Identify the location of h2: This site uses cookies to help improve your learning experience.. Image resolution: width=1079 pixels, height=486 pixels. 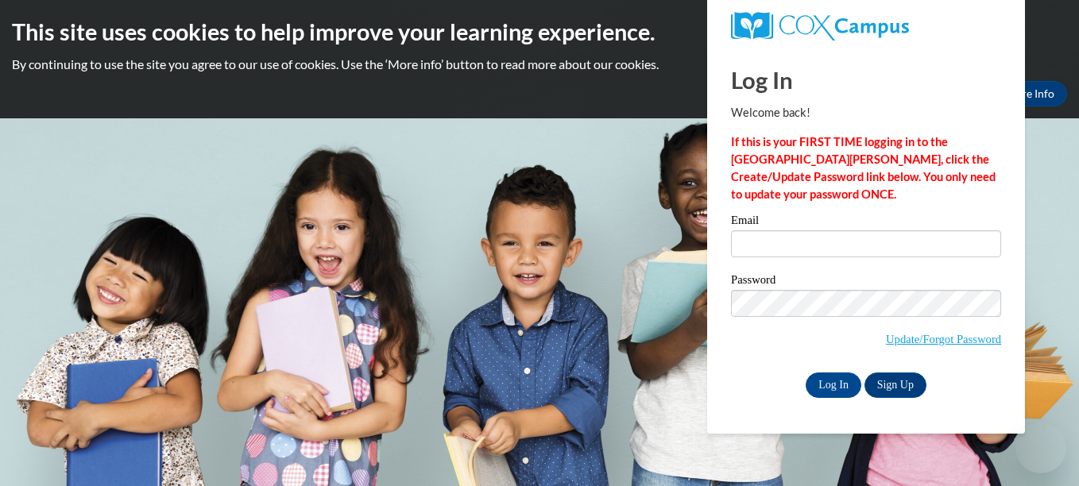
(540, 32).